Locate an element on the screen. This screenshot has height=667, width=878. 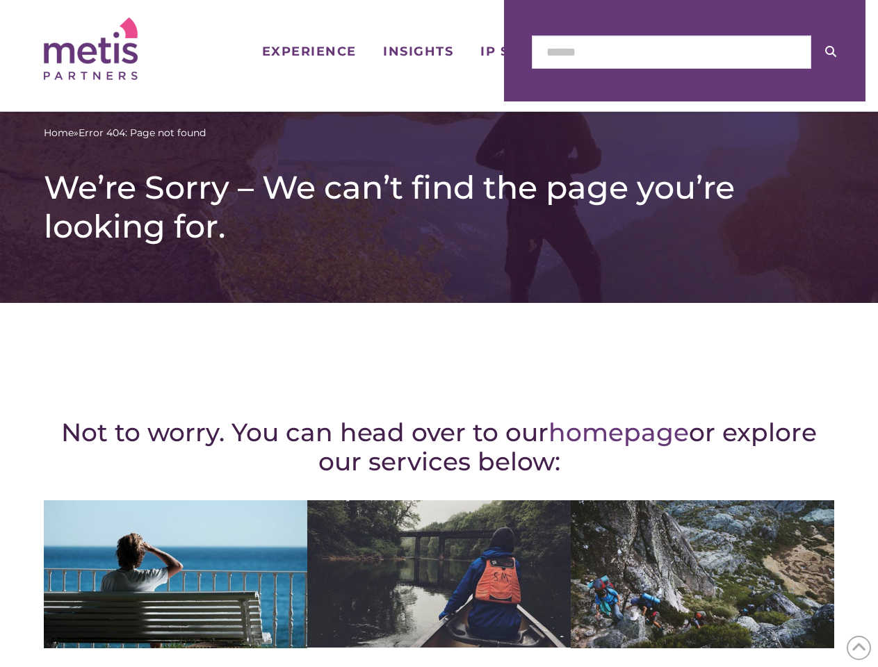
h2: Not to worry. You can head over to our or explore our services below: is located at coordinates (439, 447).